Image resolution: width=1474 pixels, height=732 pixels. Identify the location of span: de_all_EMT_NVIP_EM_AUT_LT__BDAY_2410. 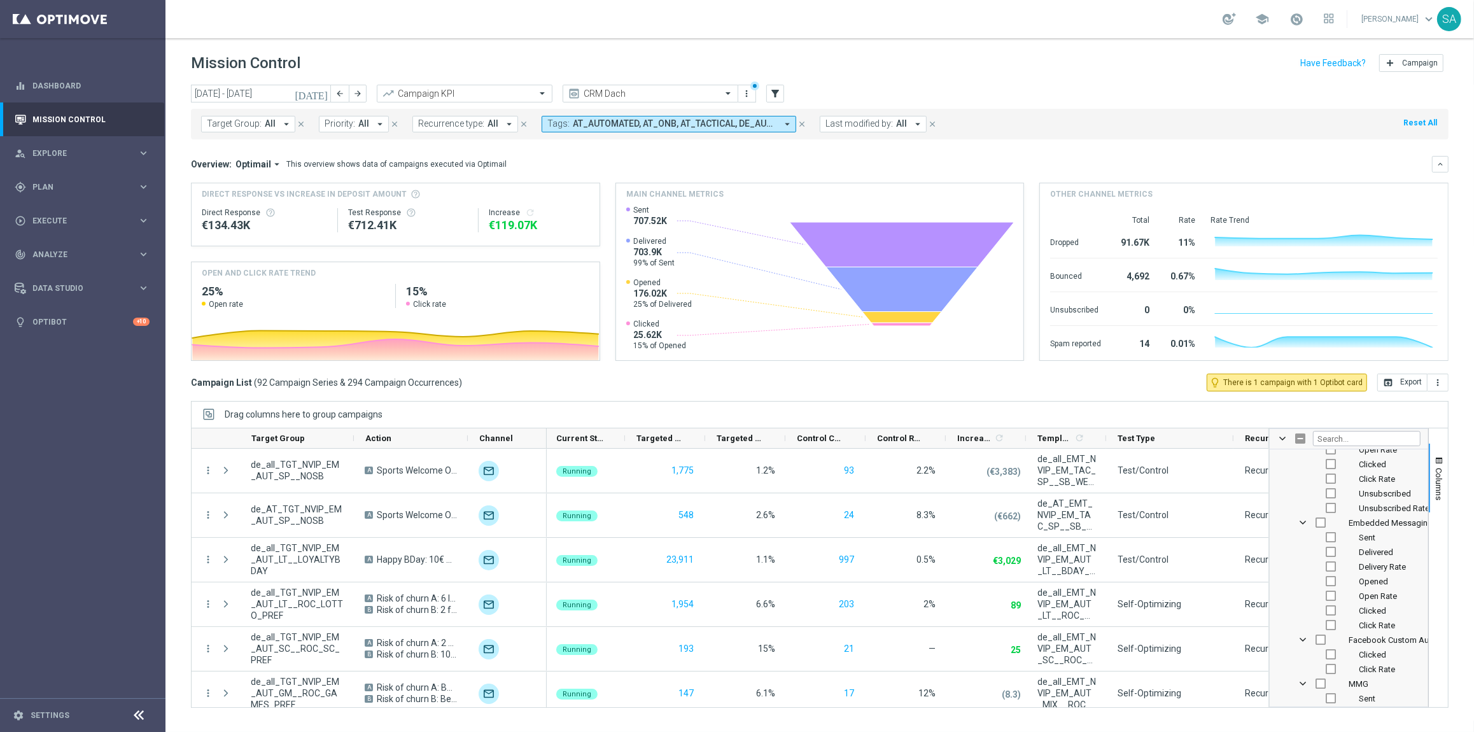
(1067, 559).